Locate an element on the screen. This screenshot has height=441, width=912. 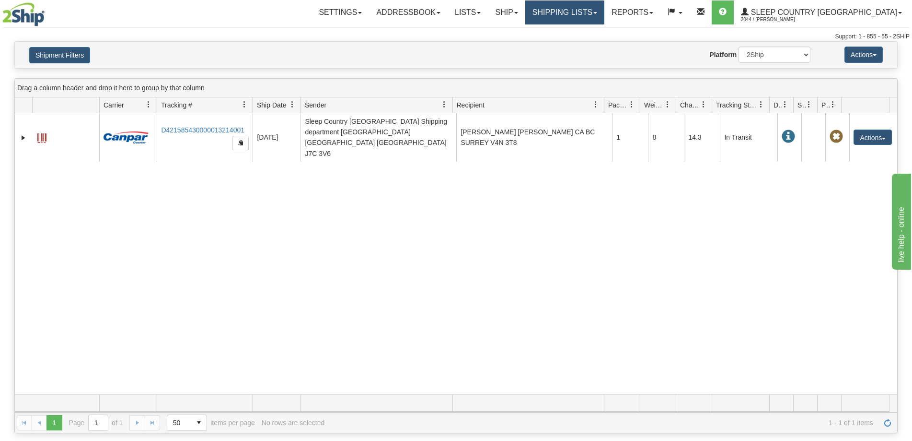
span: 50 is located at coordinates (179, 422).